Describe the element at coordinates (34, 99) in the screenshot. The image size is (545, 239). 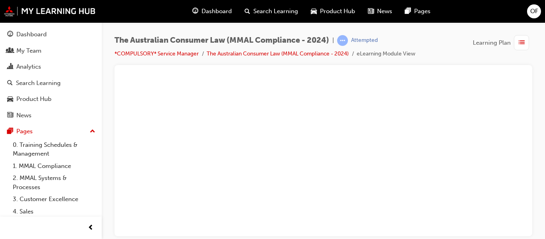
I see `div: Product Hub` at that location.